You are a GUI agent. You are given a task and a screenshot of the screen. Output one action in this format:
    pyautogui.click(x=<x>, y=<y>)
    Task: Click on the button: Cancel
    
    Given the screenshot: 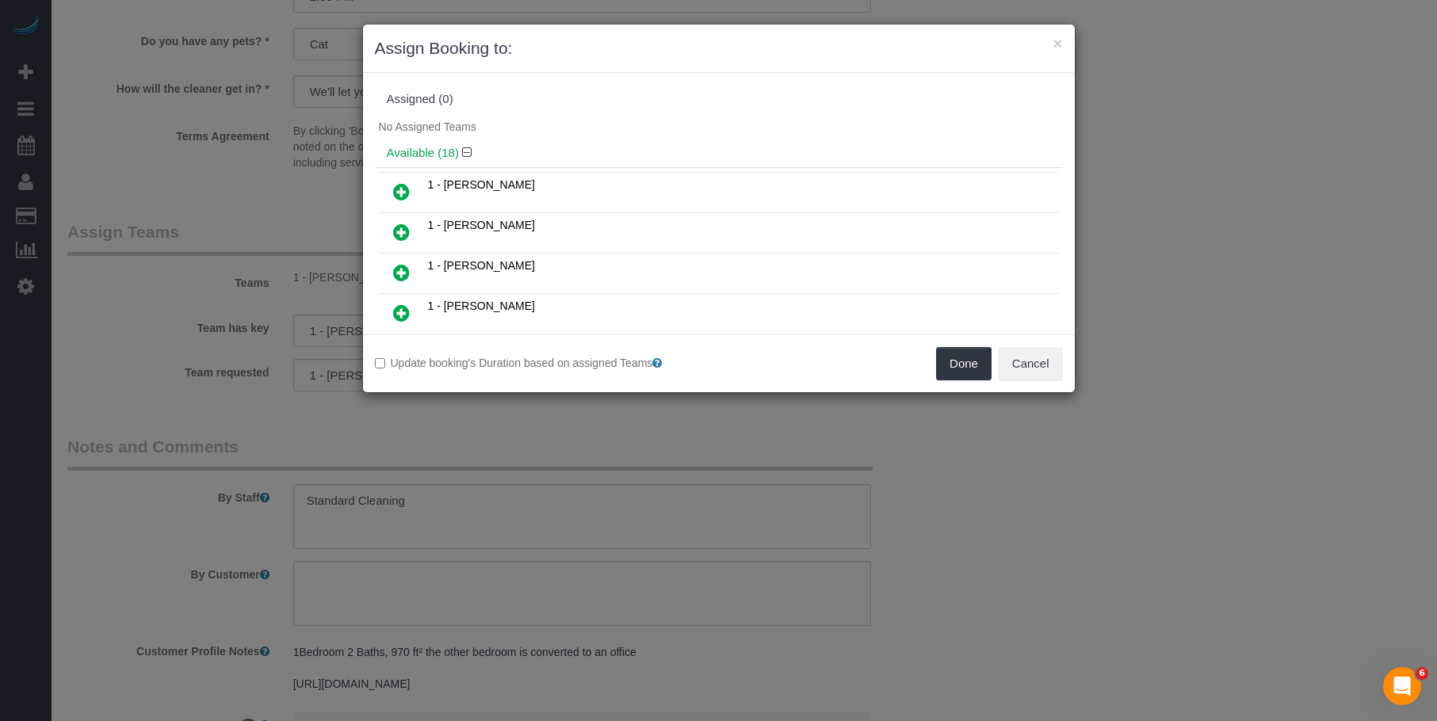 What is the action you would take?
    pyautogui.click(x=1031, y=364)
    